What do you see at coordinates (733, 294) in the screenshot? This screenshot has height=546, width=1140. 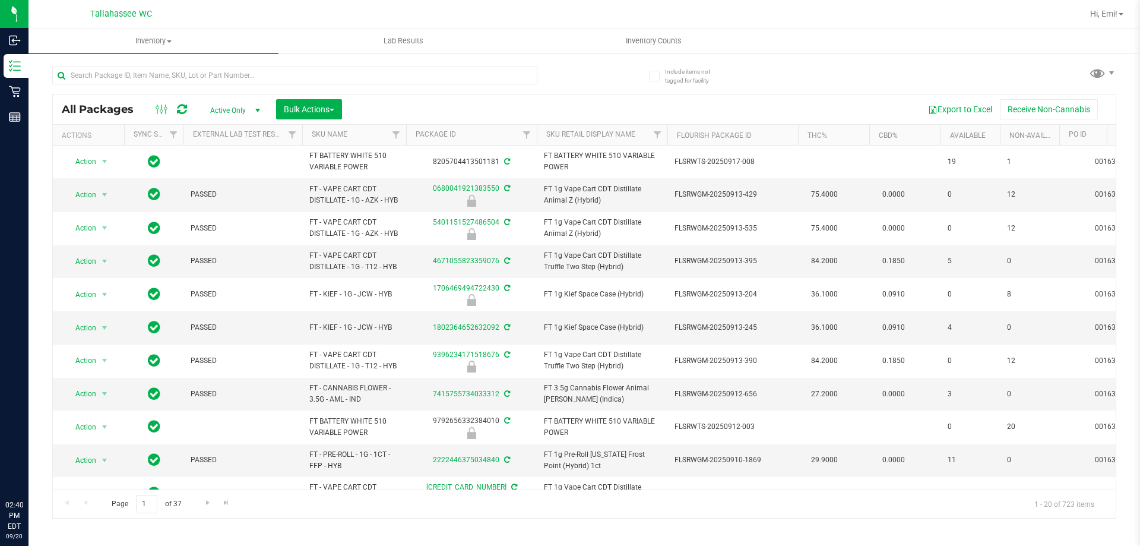 I see `span: FLSRWGM-20250913-204` at bounding box center [733, 294].